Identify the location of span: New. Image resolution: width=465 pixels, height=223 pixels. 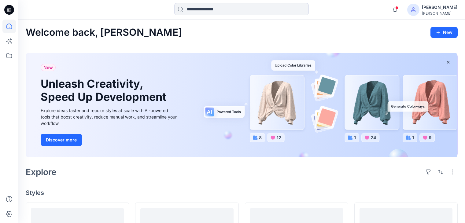
(48, 68).